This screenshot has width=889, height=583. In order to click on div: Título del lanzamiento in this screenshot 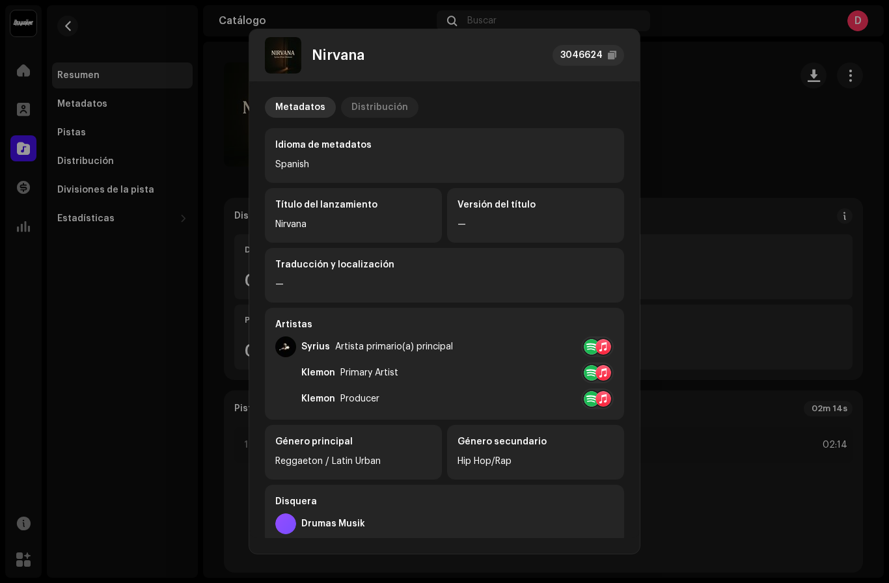, I will do `click(353, 205)`.